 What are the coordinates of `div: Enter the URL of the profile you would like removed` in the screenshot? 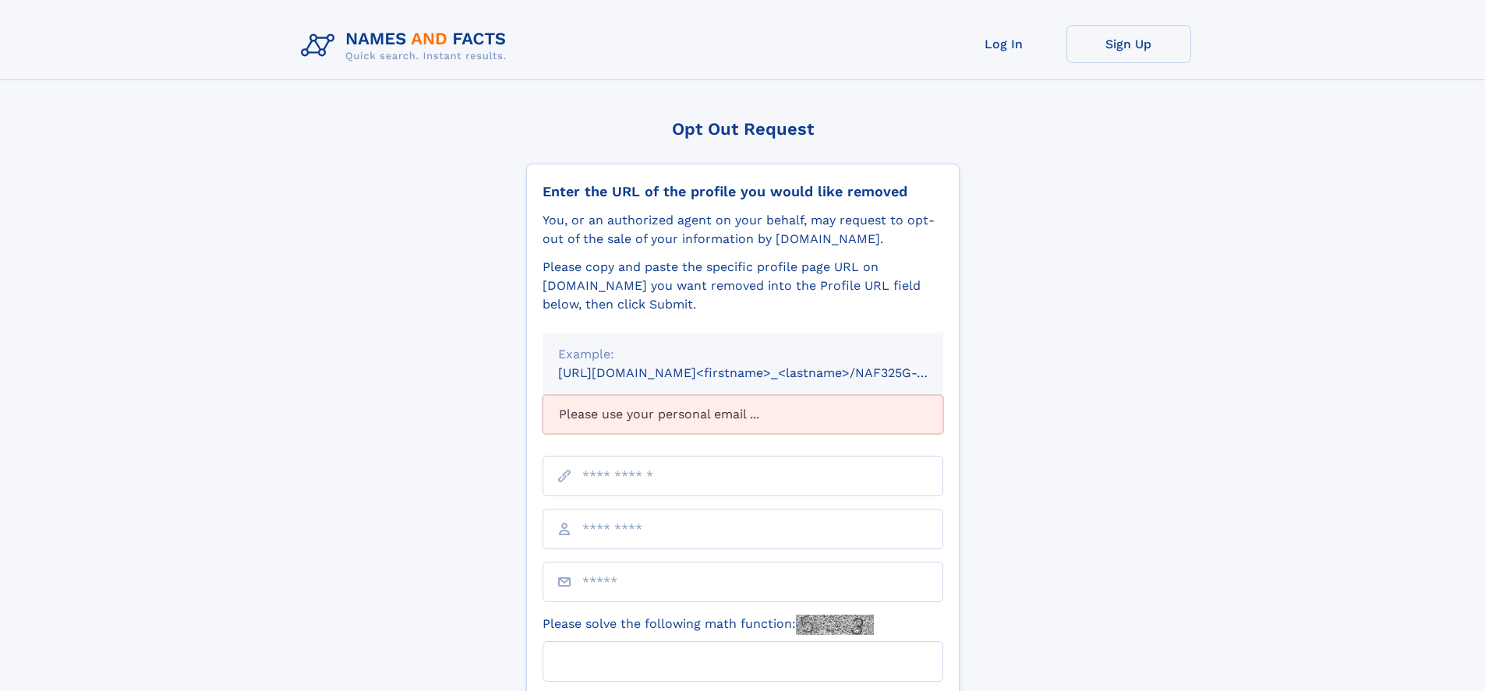 It's located at (743, 192).